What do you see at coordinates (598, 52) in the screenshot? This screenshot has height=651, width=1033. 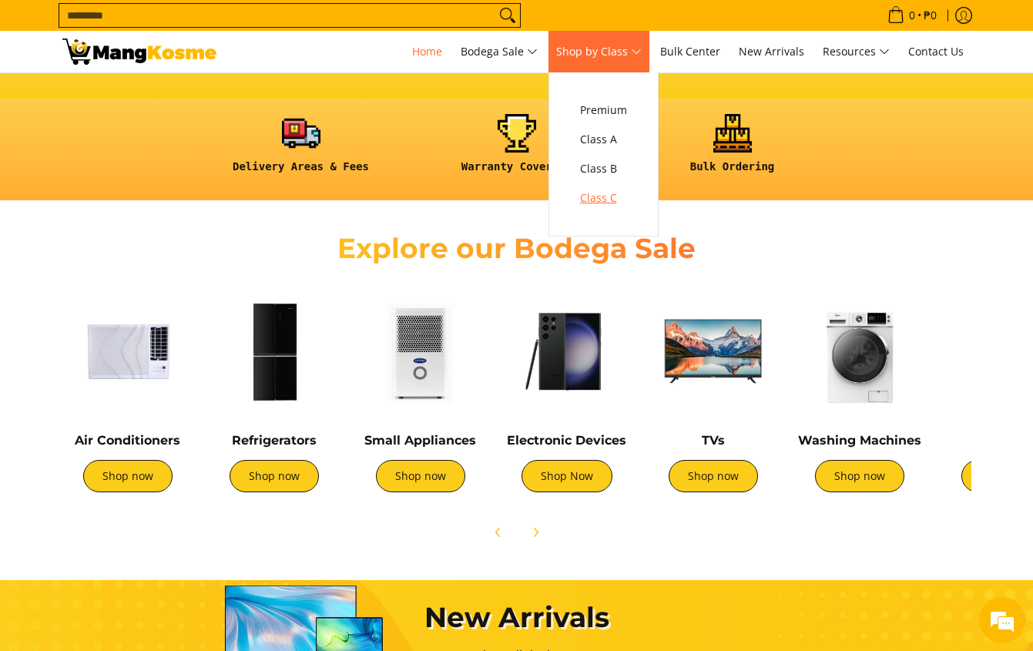 I see `span: Shop by Class` at bounding box center [598, 52].